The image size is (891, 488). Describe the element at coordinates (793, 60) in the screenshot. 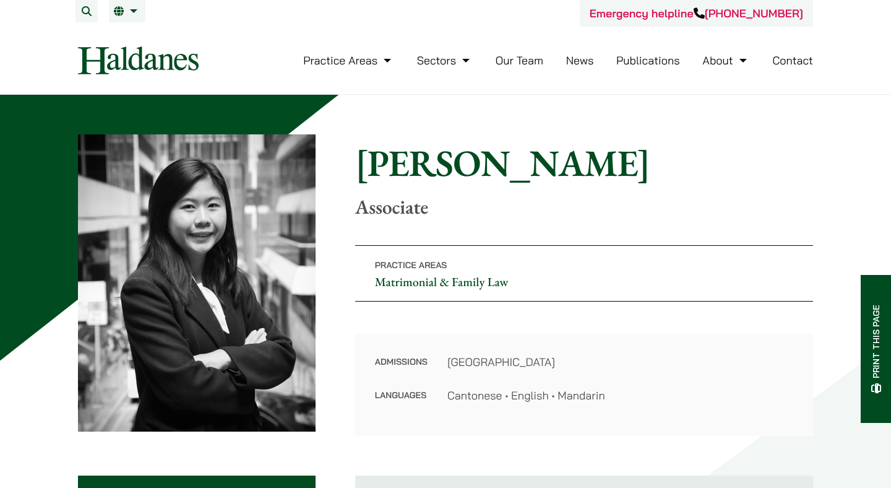

I see `a: Contact` at that location.